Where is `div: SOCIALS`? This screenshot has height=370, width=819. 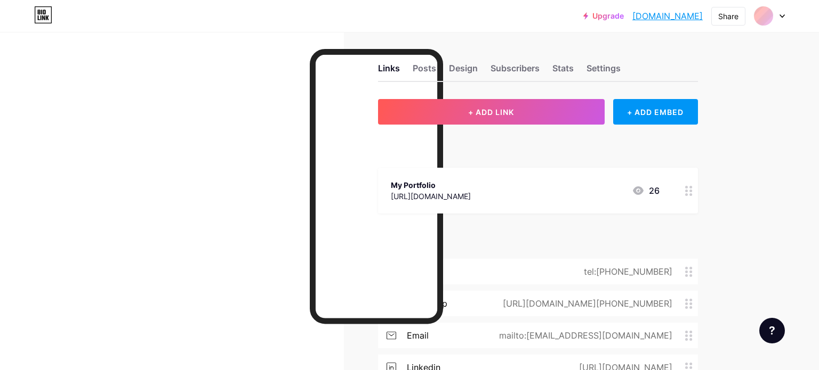
div: SOCIALS is located at coordinates (538, 245).